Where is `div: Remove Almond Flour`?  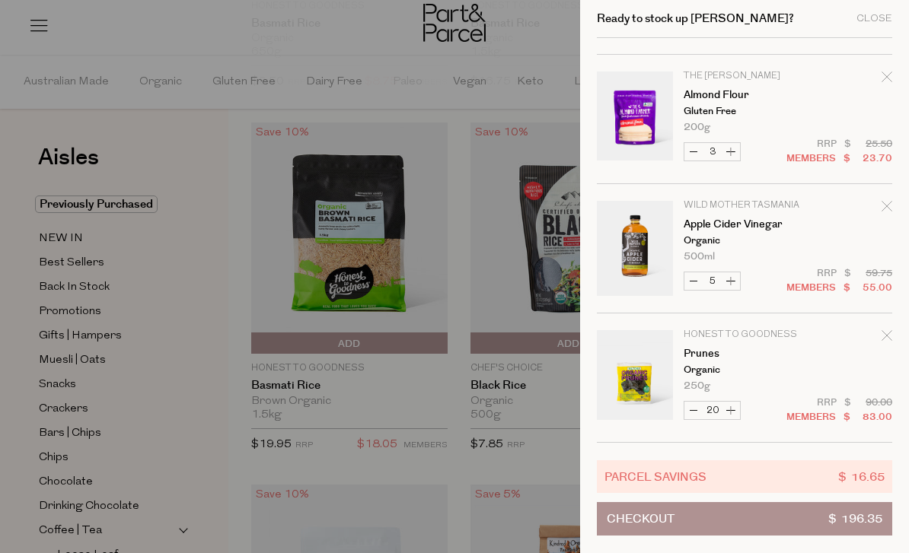
div: Remove Almond Flour is located at coordinates (887, 79).